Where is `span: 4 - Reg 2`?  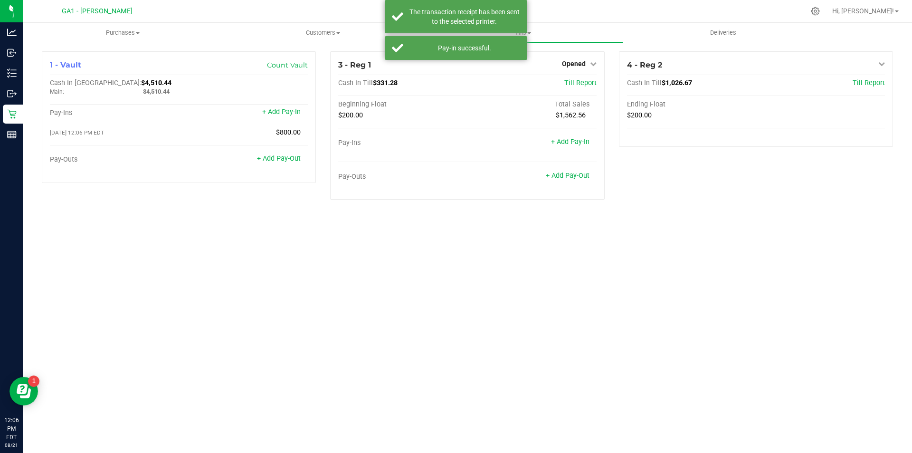 span: 4 - Reg 2 is located at coordinates (645, 65).